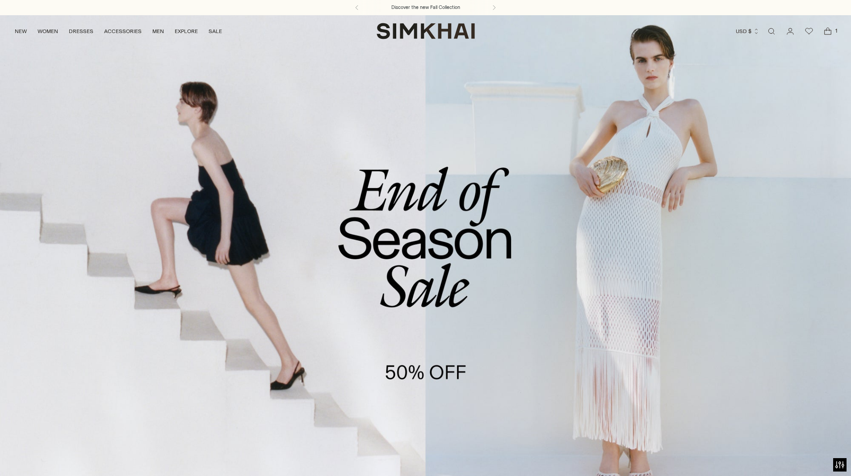  Describe the element at coordinates (790, 31) in the screenshot. I see `a: Go to the account page` at that location.